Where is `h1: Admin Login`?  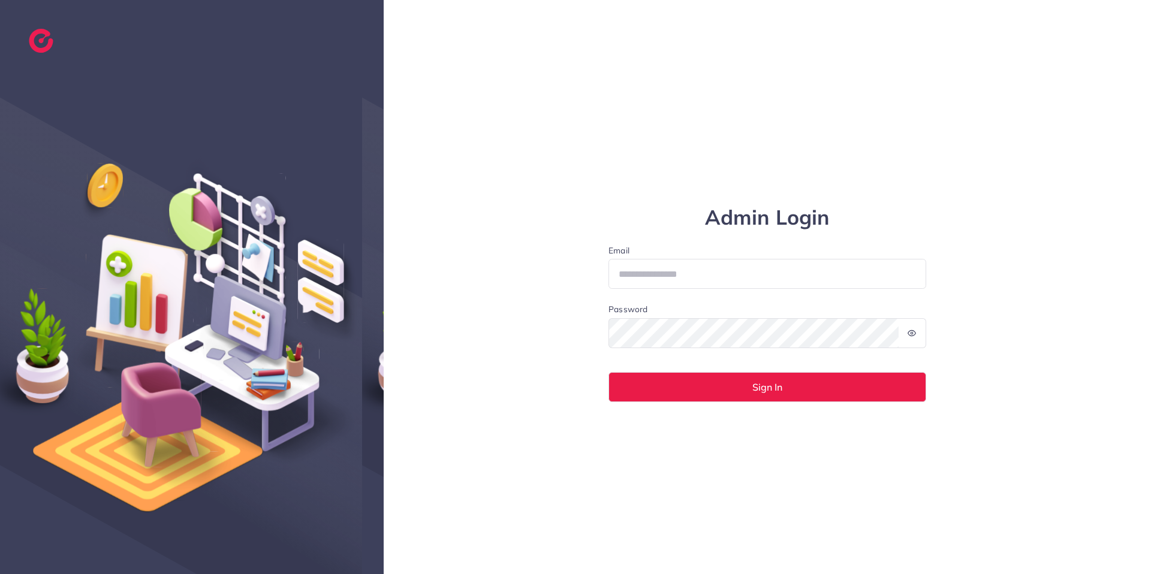 h1: Admin Login is located at coordinates (768, 218).